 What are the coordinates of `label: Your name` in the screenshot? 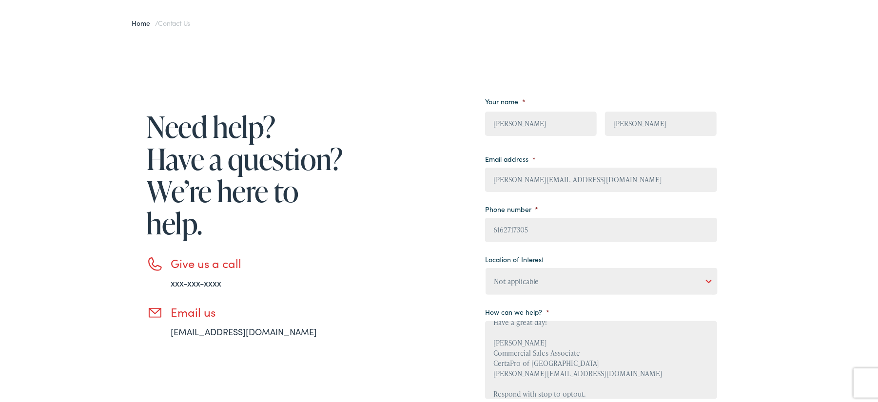 It's located at (505, 99).